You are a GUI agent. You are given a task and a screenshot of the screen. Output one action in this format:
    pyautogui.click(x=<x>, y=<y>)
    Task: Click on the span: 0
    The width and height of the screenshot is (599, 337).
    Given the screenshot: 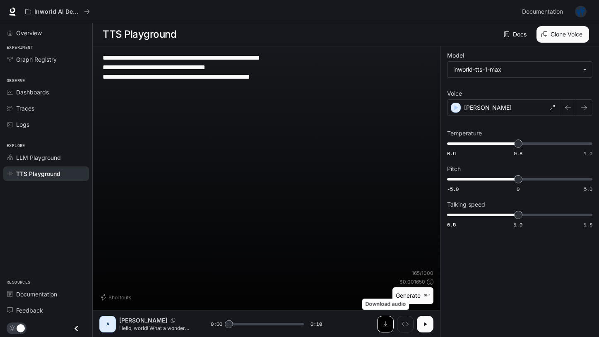 What is the action you would take?
    pyautogui.click(x=518, y=189)
    